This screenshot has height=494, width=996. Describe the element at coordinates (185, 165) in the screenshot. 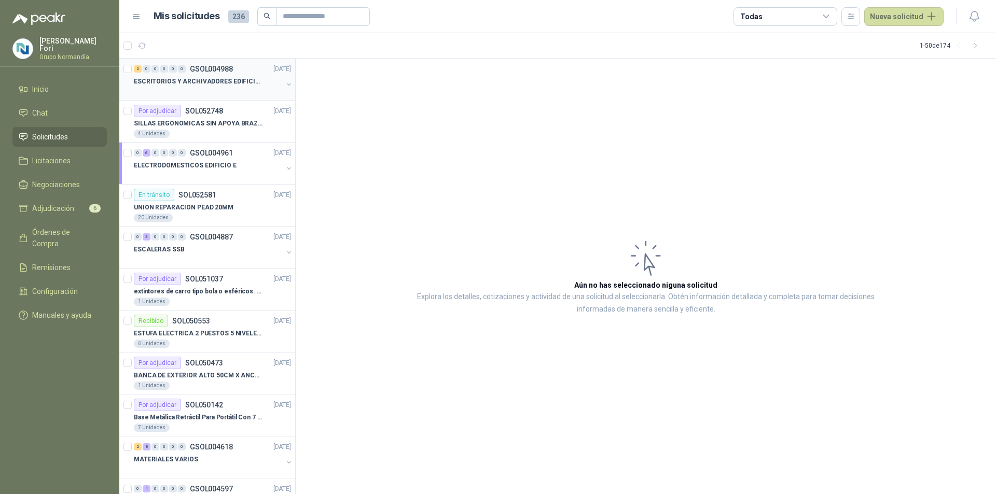

I see `p: ELECTRODOMESTICOS EDIFICIO E` at that location.